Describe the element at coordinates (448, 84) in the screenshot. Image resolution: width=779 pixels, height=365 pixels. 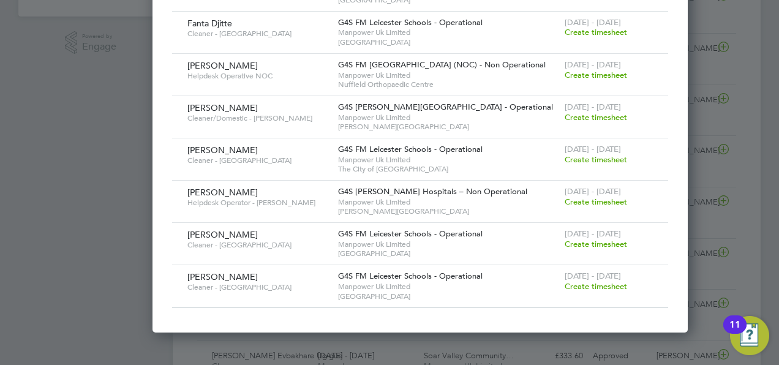
I see `span: Nuffield Orthopaedic Centre` at that location.